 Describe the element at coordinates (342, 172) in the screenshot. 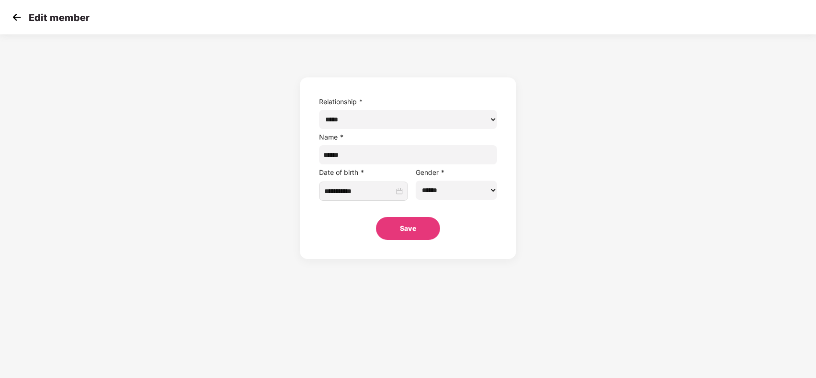

I see `label: Date of birth *` at that location.